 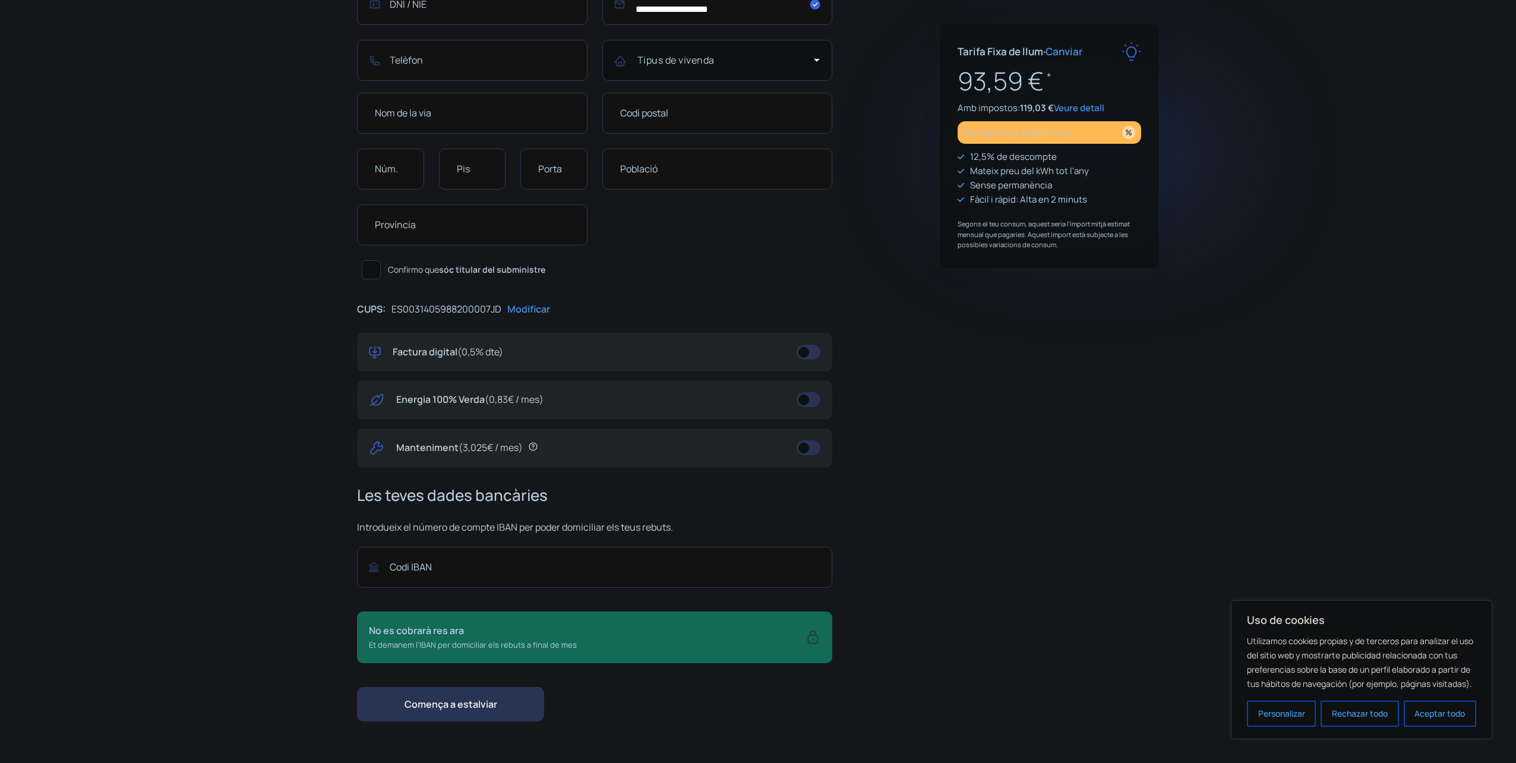 I want to click on p: Utilizamos cookies propias y de terceros para analizar el uso del sitio web y mostrarte publicida..., so click(x=1361, y=662).